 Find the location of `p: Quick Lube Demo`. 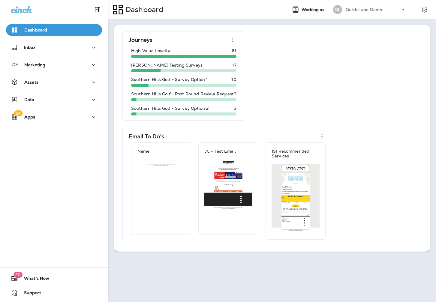

p: Quick Lube Demo is located at coordinates (364, 10).